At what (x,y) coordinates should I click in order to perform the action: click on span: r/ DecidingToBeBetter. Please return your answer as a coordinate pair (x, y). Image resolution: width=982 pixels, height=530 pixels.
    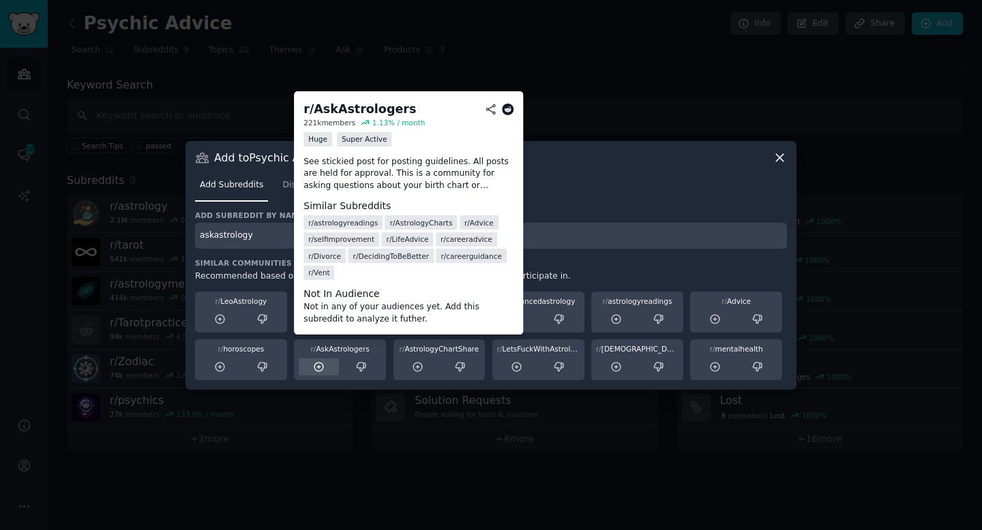
    Looking at the image, I should click on (391, 256).